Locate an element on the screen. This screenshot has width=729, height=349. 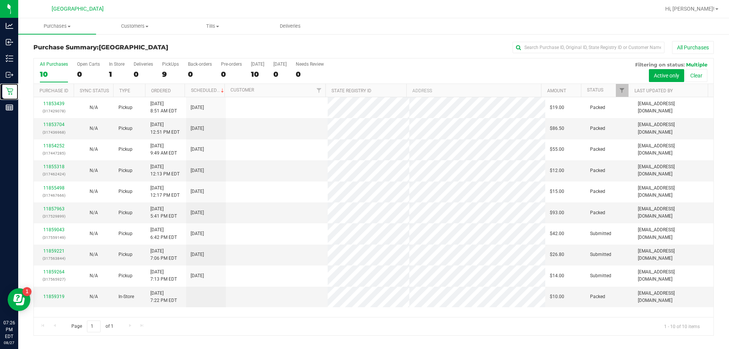
span: Filtering on status: is located at coordinates (660, 65).